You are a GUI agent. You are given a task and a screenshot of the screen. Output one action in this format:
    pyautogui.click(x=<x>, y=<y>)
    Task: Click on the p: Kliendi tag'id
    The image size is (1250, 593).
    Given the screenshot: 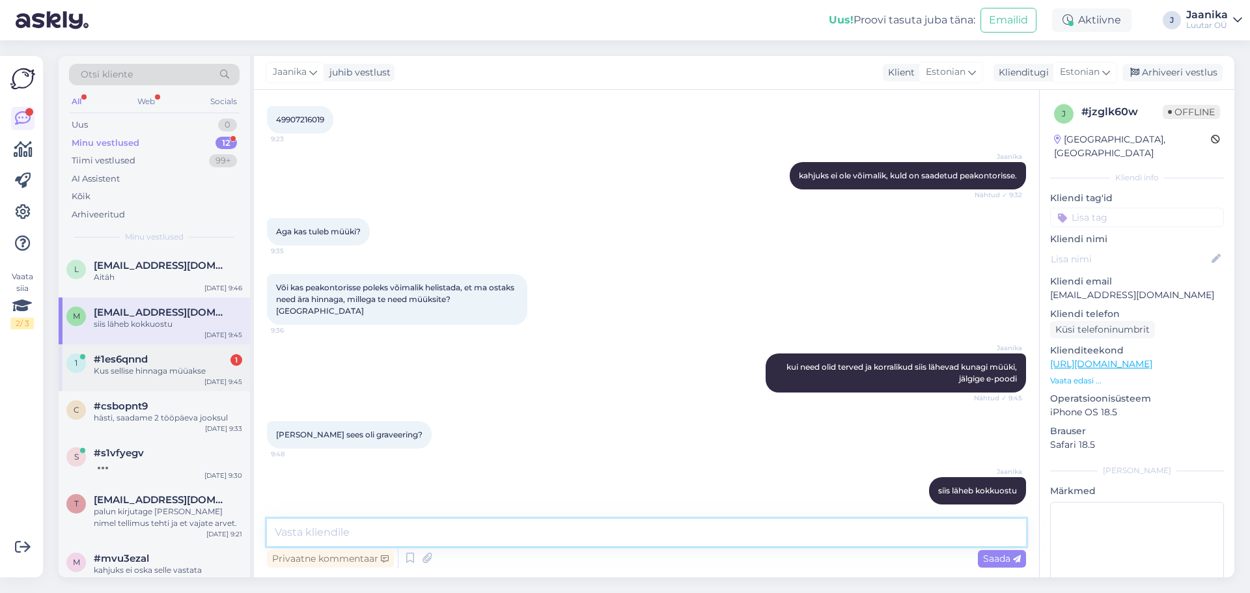 What is the action you would take?
    pyautogui.click(x=1137, y=198)
    